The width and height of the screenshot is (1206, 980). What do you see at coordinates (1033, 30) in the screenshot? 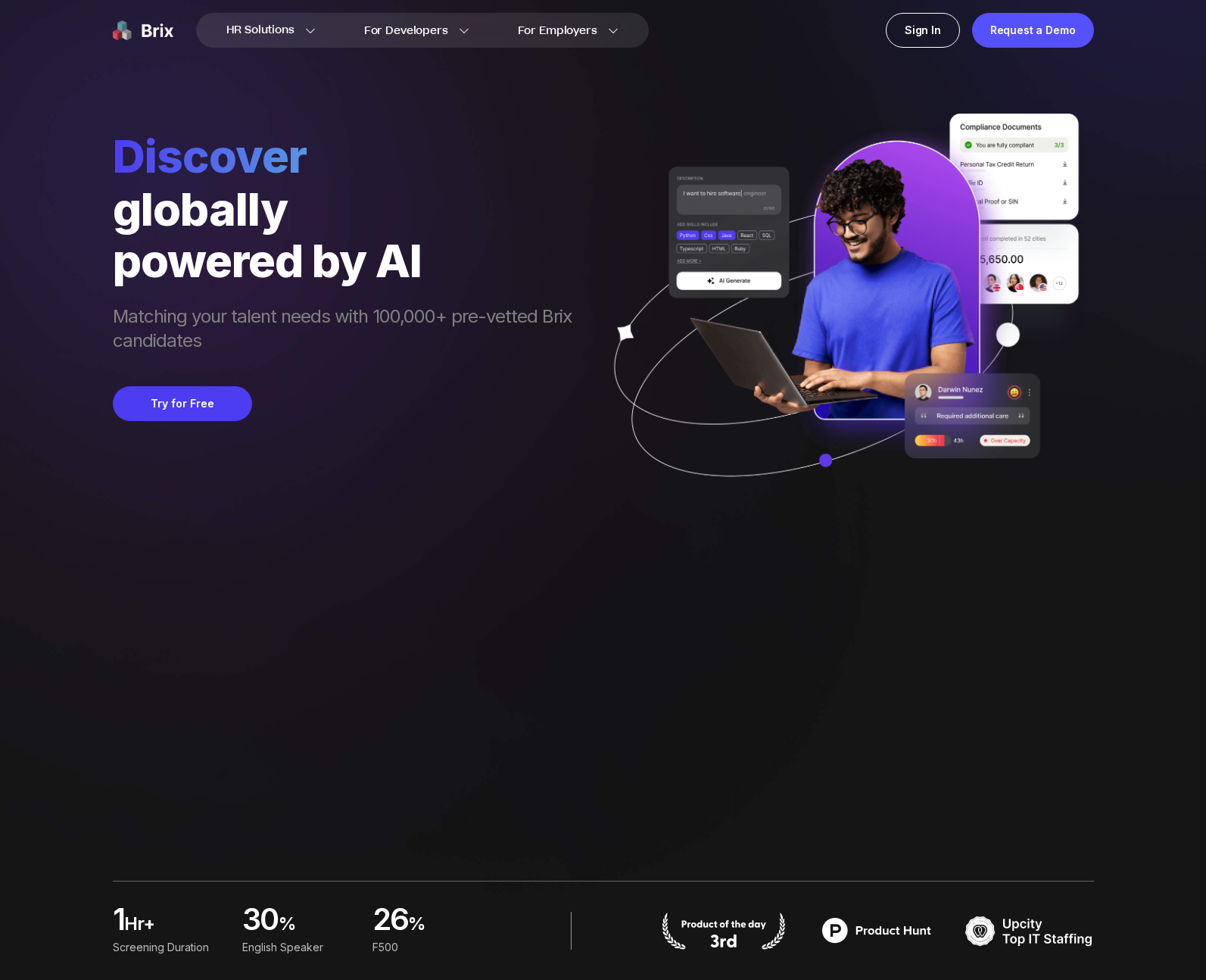
I see `div: Request a Demo` at bounding box center [1033, 30].